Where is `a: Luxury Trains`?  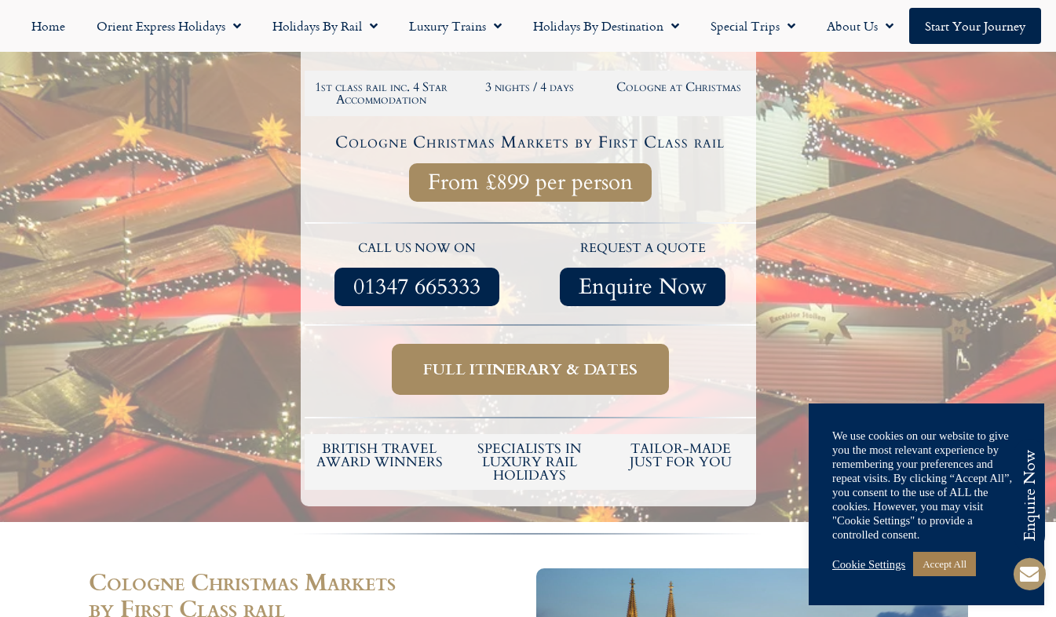 a: Luxury Trains is located at coordinates (455, 26).